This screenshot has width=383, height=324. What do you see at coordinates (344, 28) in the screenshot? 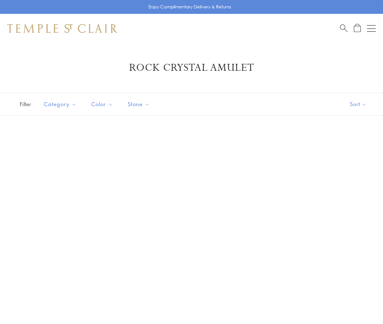
I see `a: Search` at bounding box center [344, 28].